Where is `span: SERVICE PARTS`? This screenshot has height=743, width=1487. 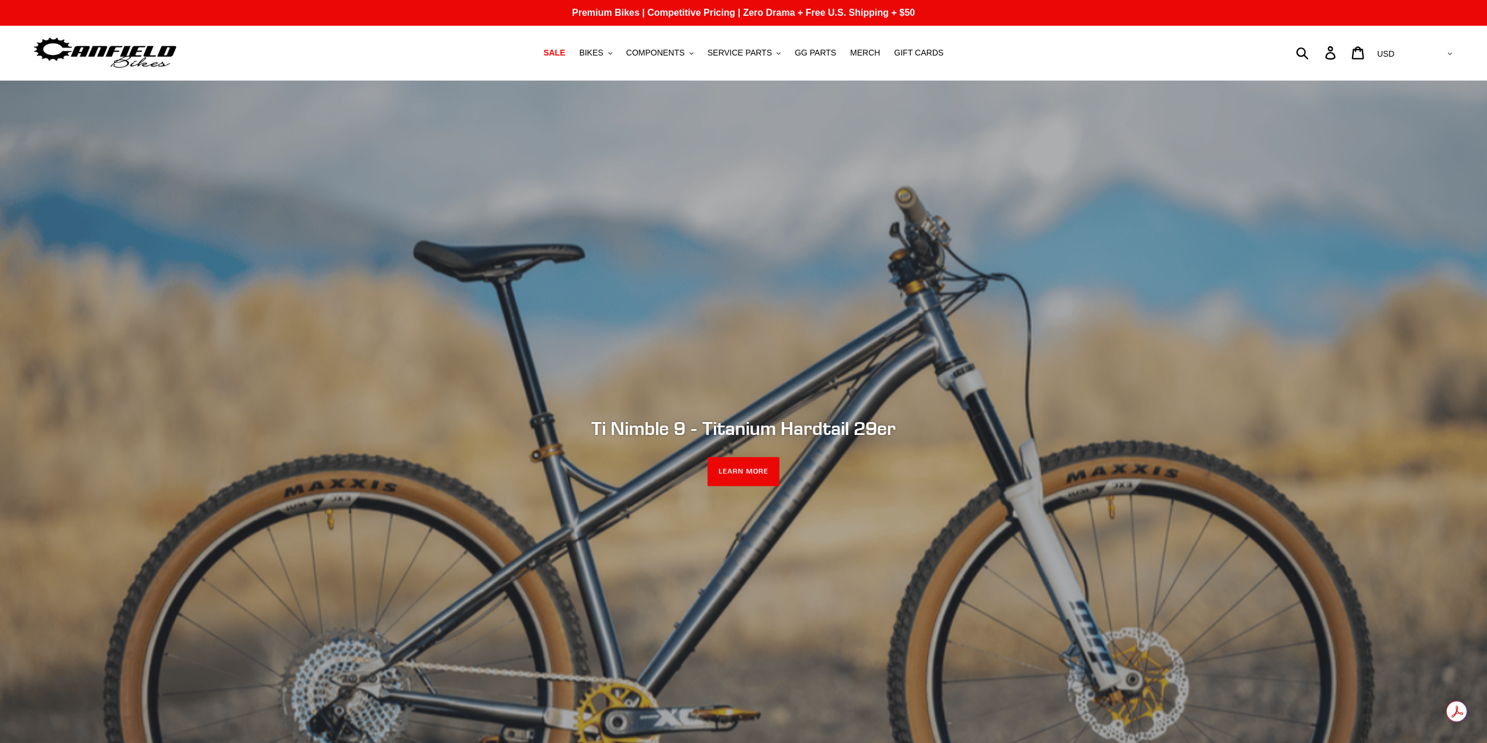
span: SERVICE PARTS is located at coordinates (740, 53).